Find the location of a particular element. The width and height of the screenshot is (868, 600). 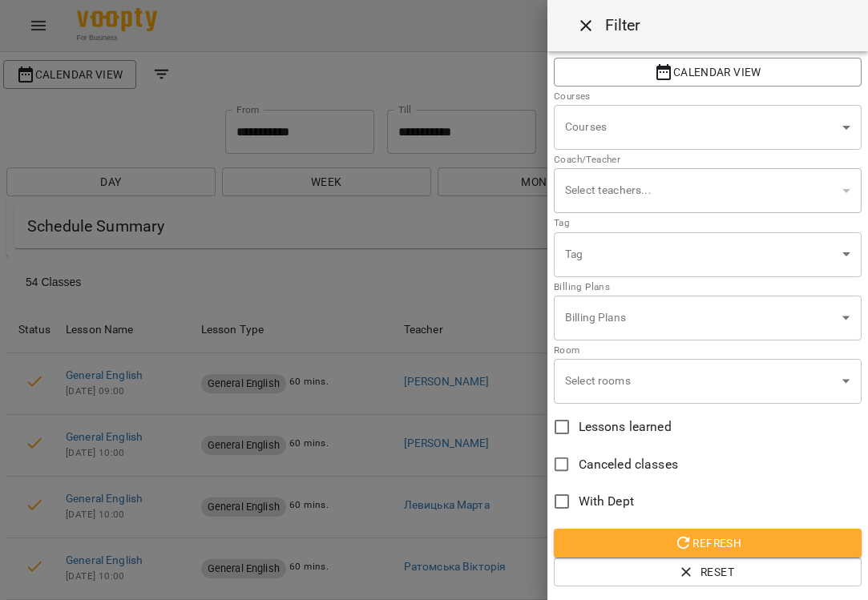

div: Billing Plans is located at coordinates (708, 317).